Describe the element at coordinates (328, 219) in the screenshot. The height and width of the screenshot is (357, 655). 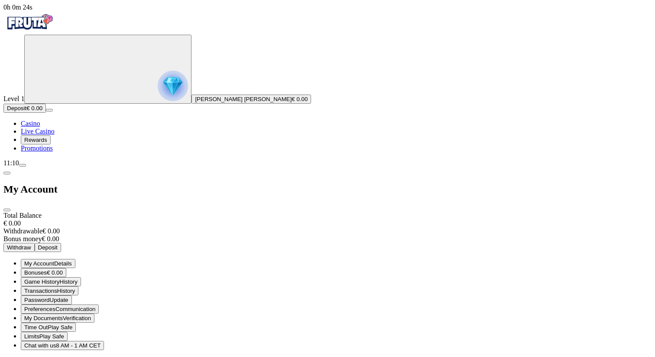
I see `div: Total Balance` at that location.